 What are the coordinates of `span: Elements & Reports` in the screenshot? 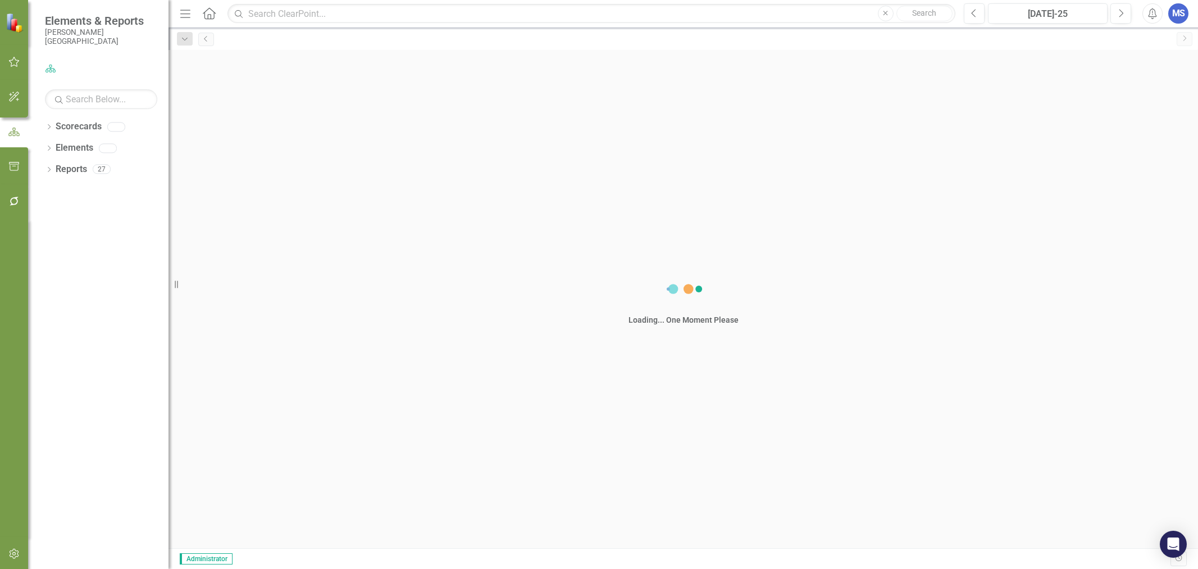 It's located at (101, 21).